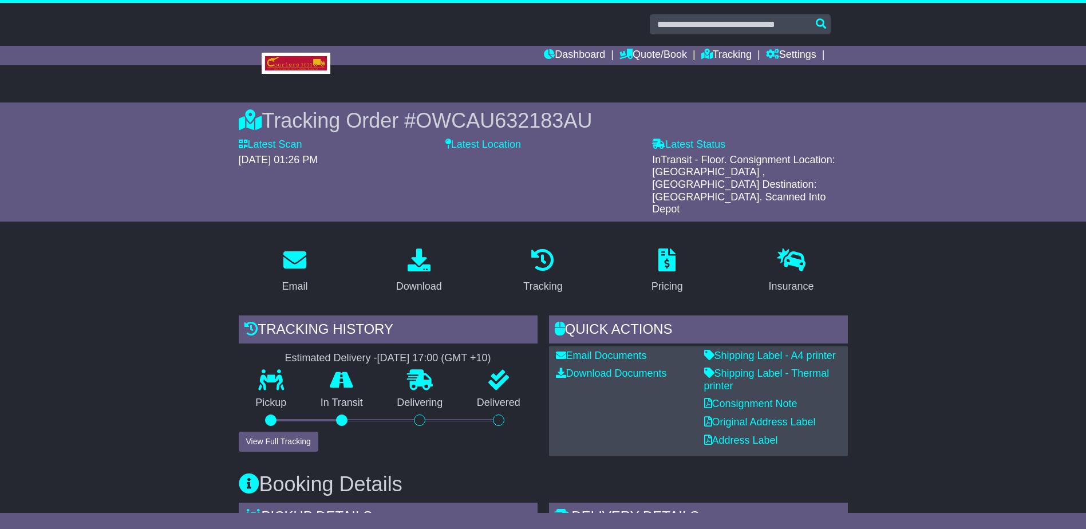  I want to click on a: Original Address Label, so click(760, 422).